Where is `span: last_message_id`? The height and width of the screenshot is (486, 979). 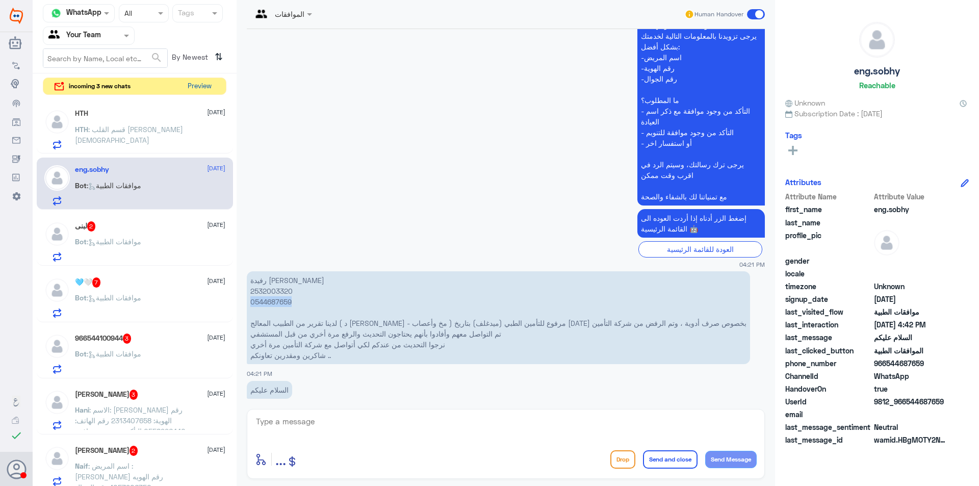 span: last_message_id is located at coordinates (829, 439).